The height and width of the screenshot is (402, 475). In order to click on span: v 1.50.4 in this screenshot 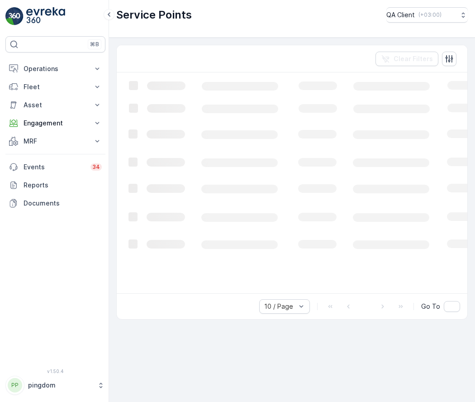, I will do `click(55, 371)`.